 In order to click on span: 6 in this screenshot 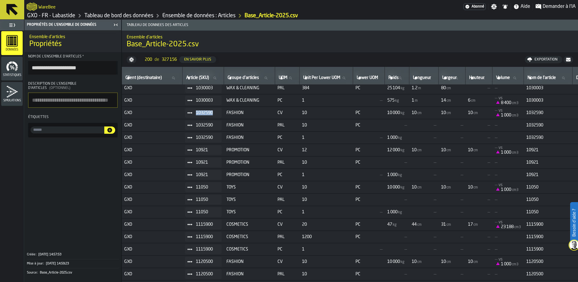, I will do `click(469, 100)`.